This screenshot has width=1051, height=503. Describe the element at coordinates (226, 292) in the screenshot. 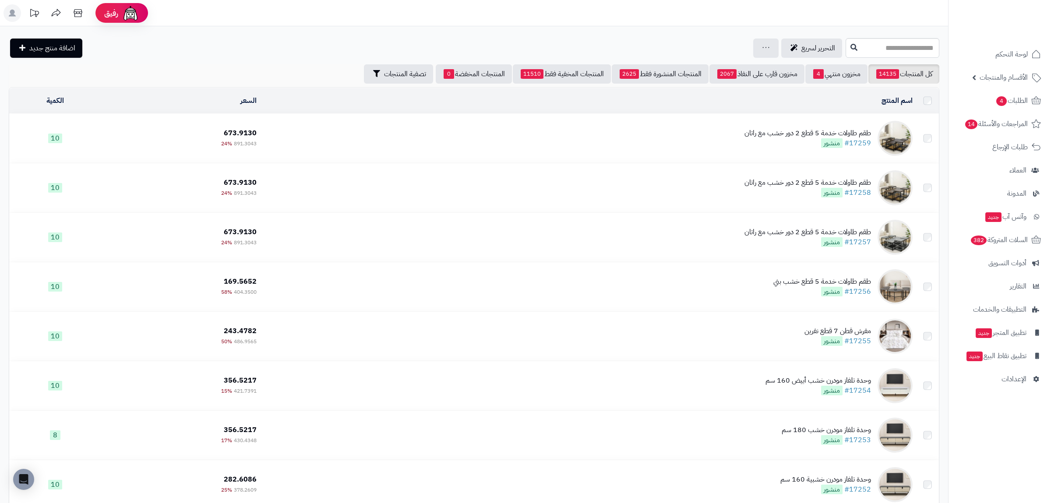

I see `span: 58%` at that location.